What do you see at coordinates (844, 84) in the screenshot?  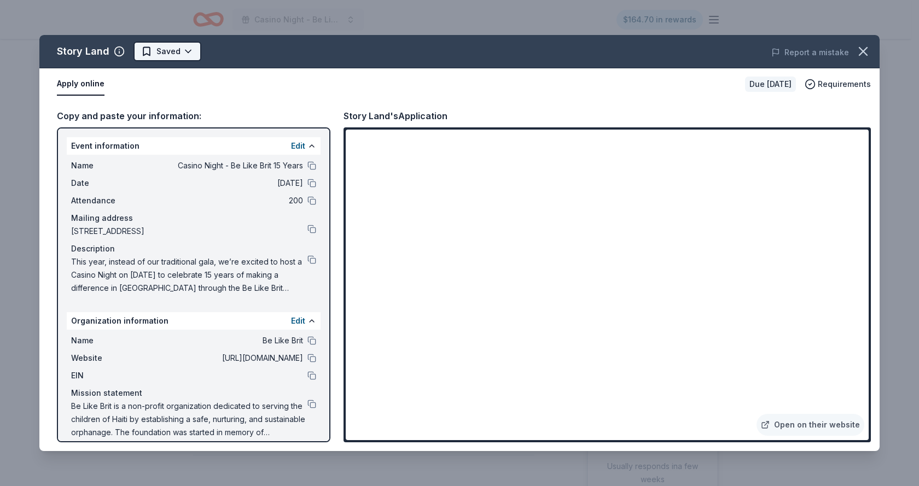 I see `span: Requirements` at bounding box center [844, 84].